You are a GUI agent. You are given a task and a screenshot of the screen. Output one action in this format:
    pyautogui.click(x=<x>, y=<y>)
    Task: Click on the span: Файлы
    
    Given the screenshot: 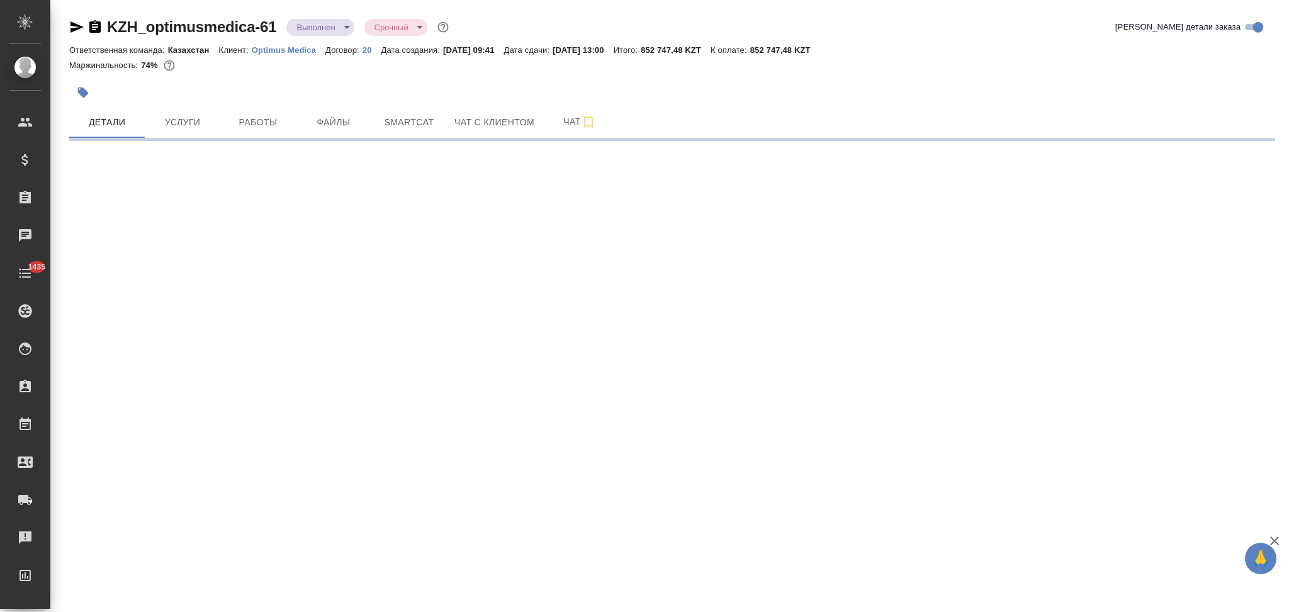 What is the action you would take?
    pyautogui.click(x=334, y=122)
    